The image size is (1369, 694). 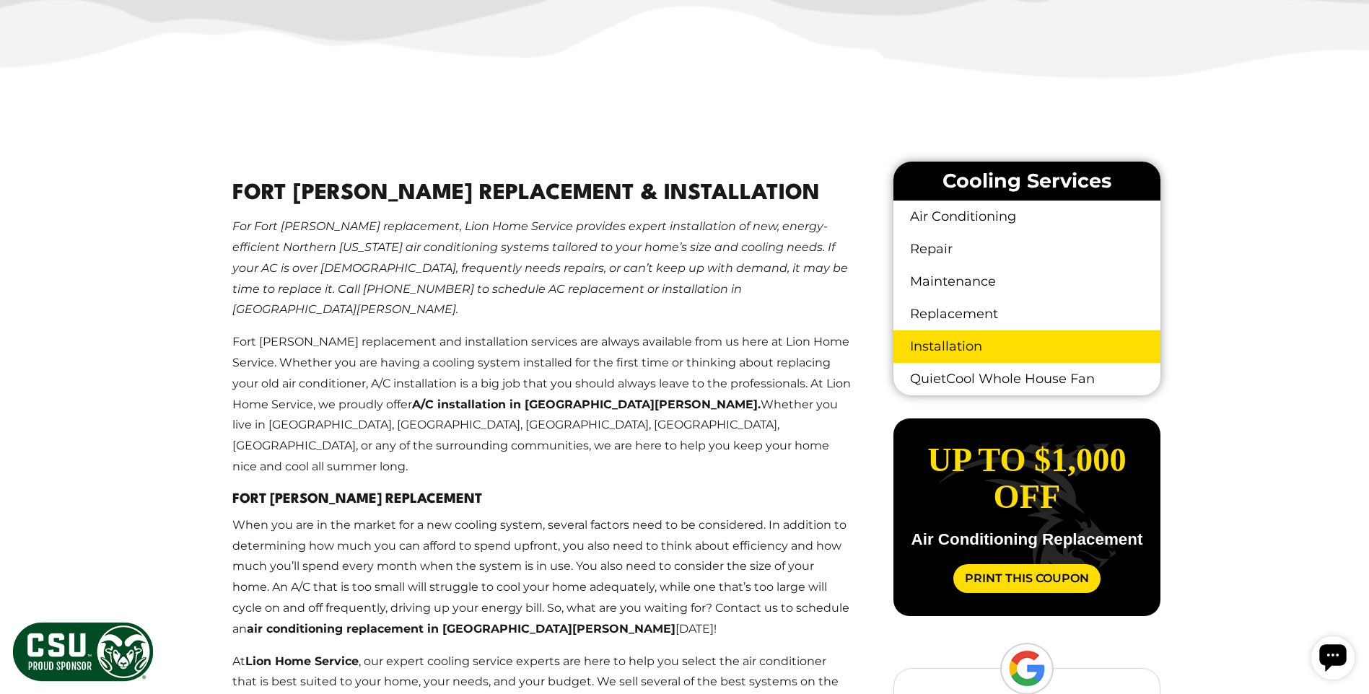 I want to click on a: Installation, so click(x=1026, y=346).